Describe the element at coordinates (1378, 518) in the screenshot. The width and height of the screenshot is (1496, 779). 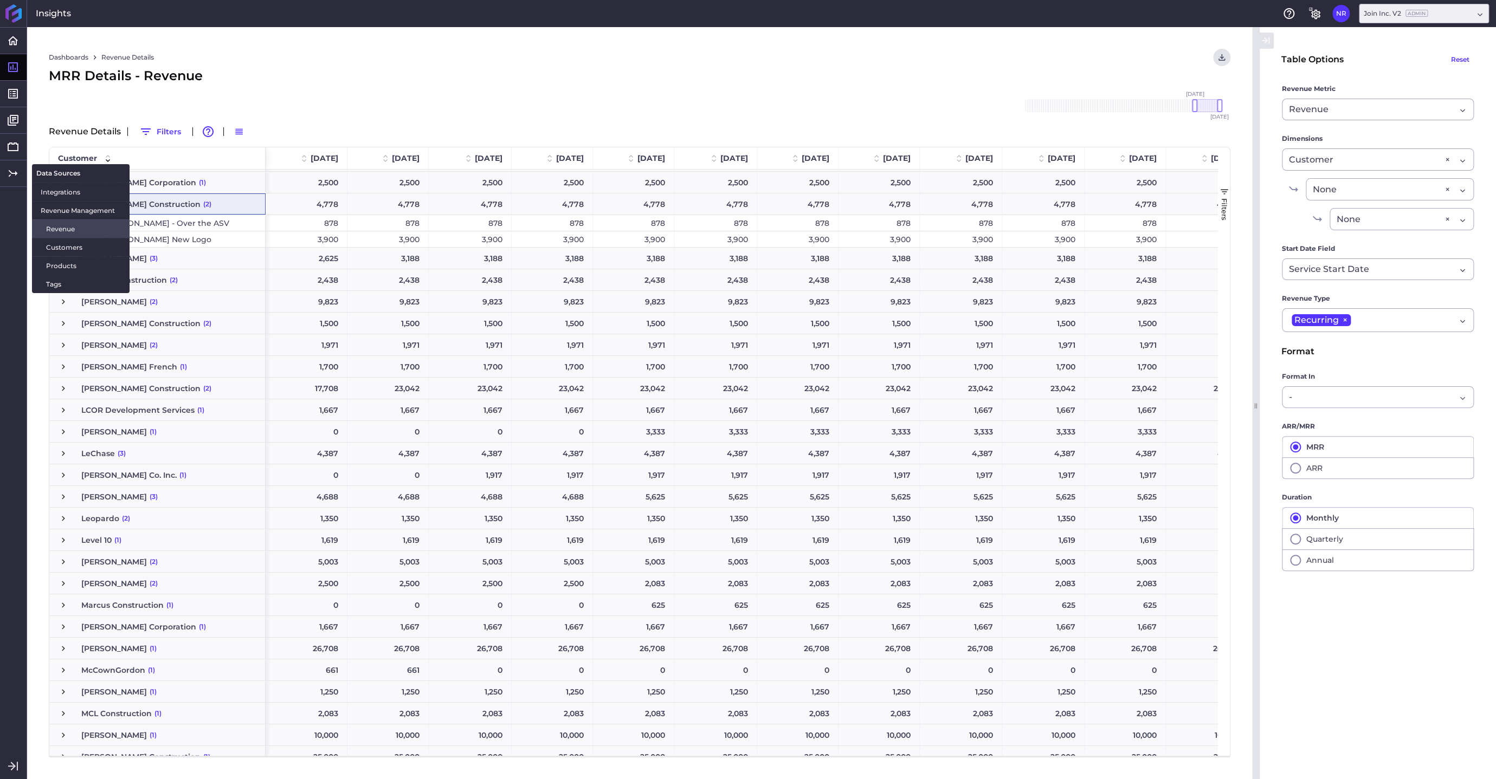
I see `button: Monthly` at that location.